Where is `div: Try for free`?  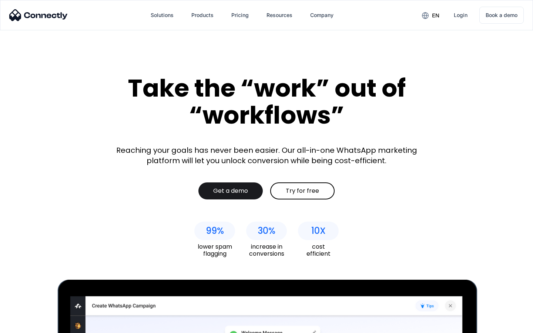
div: Try for free is located at coordinates (303, 191).